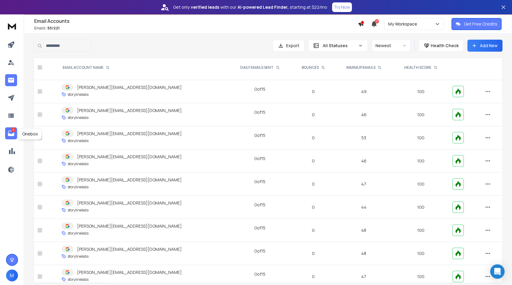  What do you see at coordinates (342, 7) in the screenshot?
I see `p: Try Now` at bounding box center [342, 7].